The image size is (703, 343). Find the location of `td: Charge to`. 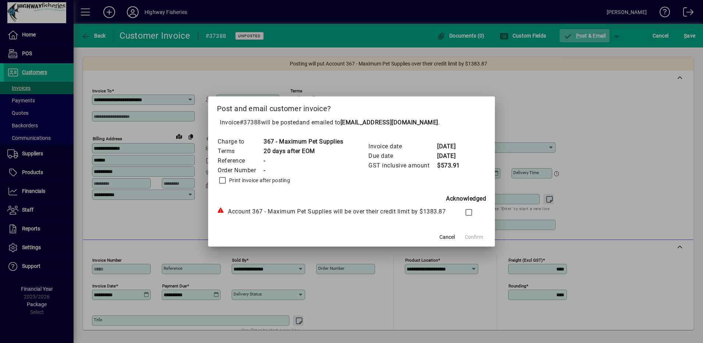

td: Charge to is located at coordinates (240, 142).